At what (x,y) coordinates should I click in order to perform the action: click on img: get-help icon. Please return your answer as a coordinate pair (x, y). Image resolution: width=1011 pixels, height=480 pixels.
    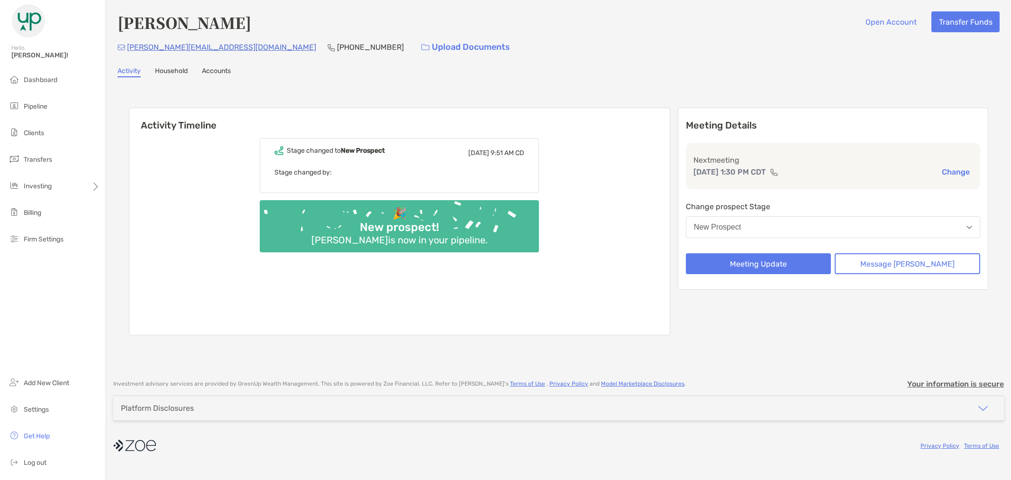
    Looking at the image, I should click on (14, 435).